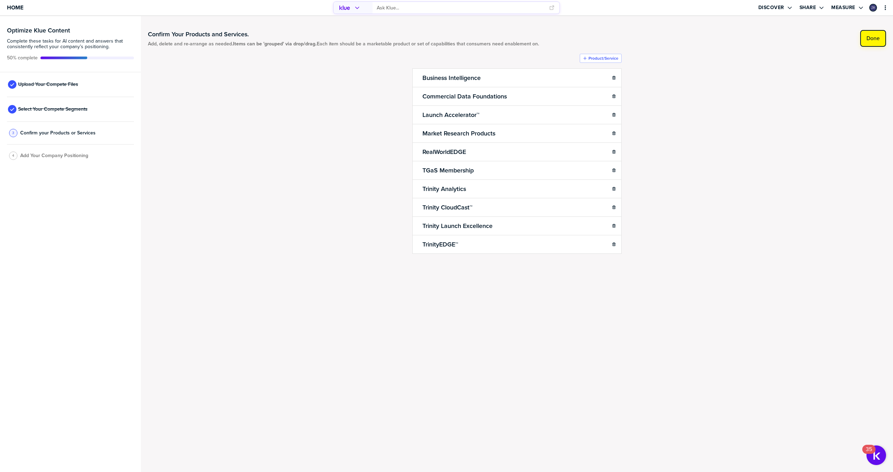 The width and height of the screenshot is (893, 472). What do you see at coordinates (15, 7) in the screenshot?
I see `span: Home` at bounding box center [15, 7].